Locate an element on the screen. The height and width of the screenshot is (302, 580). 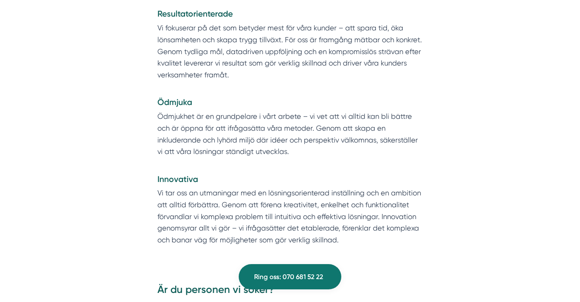
h3: Är du personen vi söker? is located at coordinates (290, 291).